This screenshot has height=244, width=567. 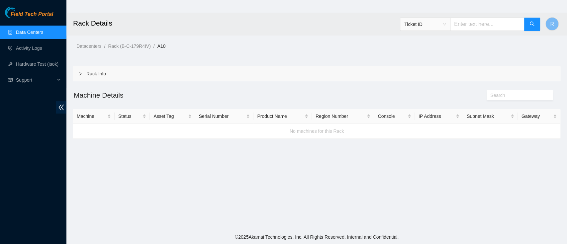 What do you see at coordinates (19, 12) in the screenshot?
I see `img: Akamai Technologies` at bounding box center [19, 12].